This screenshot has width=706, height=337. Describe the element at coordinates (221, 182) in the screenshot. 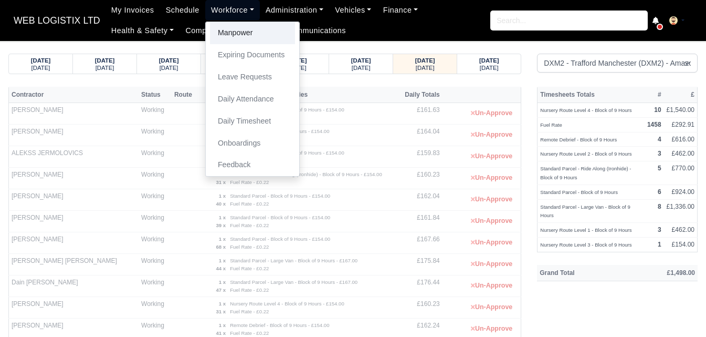

I see `strong: 31 x` at that location.